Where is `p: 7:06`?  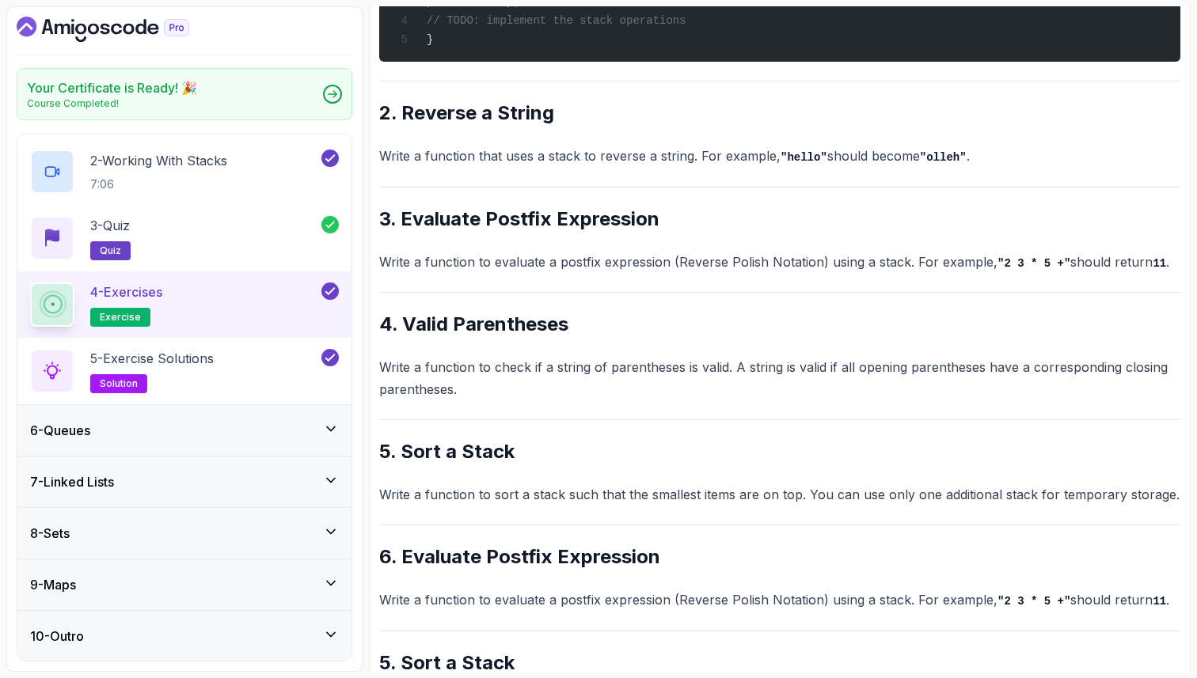
p: 7:06 is located at coordinates (158, 184).